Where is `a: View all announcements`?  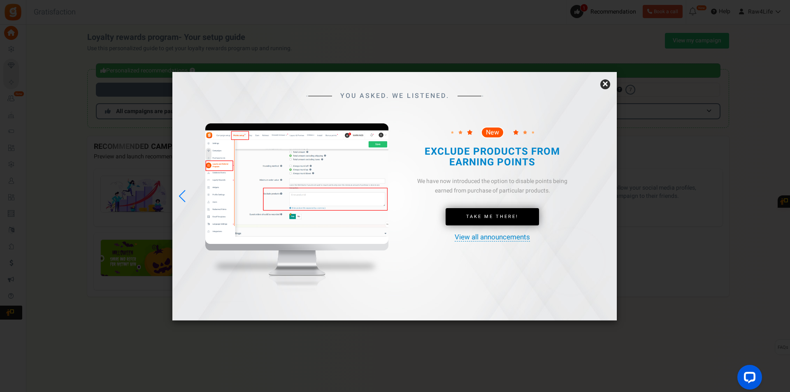 a: View all announcements is located at coordinates (492, 237).